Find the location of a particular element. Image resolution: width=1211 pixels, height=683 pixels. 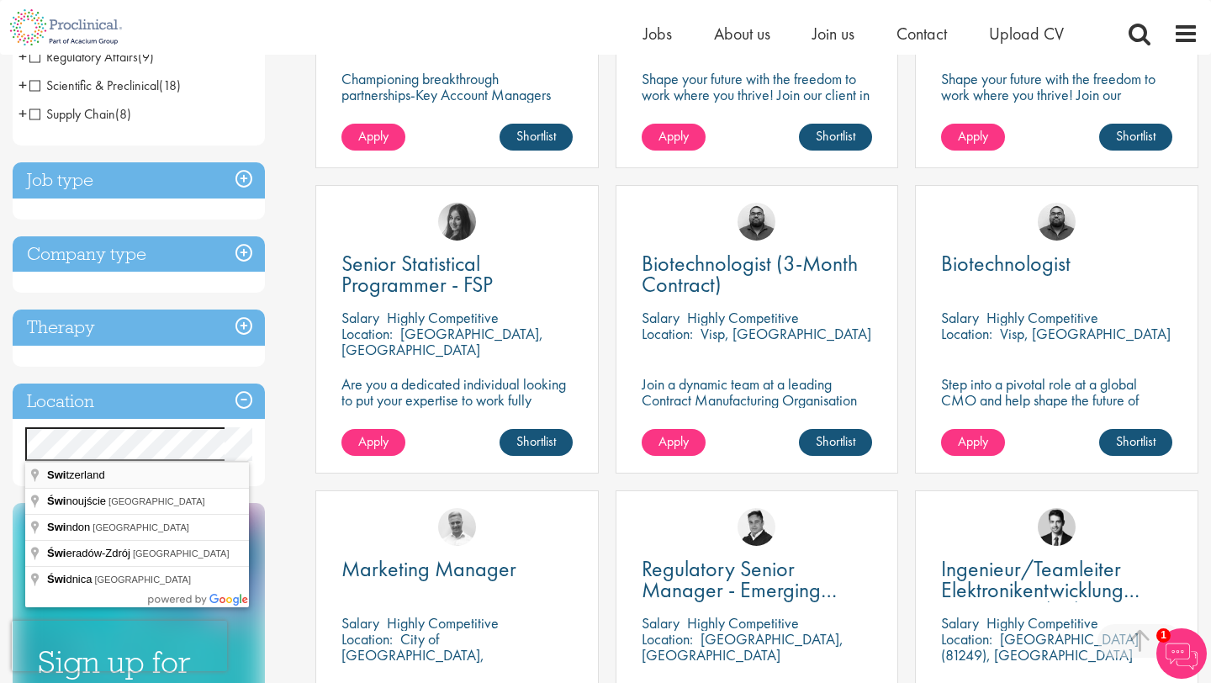

a: Biotechnologist (3-Month Contract) is located at coordinates (757, 274).